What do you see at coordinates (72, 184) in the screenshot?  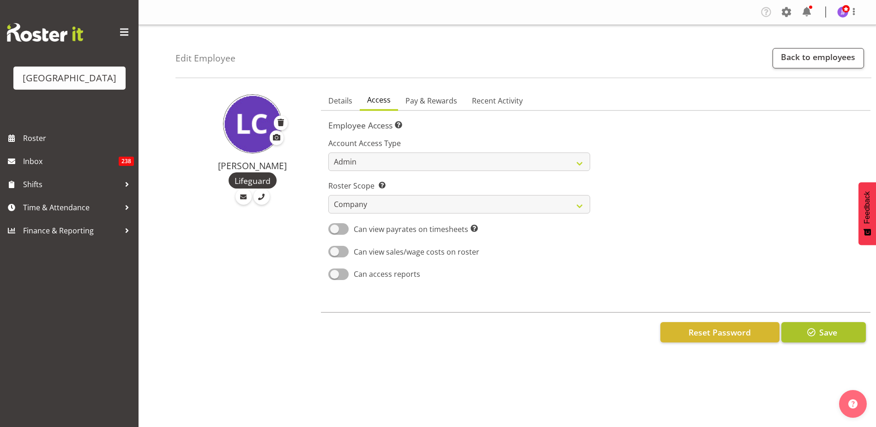 I see `span: Shifts` at bounding box center [72, 184].